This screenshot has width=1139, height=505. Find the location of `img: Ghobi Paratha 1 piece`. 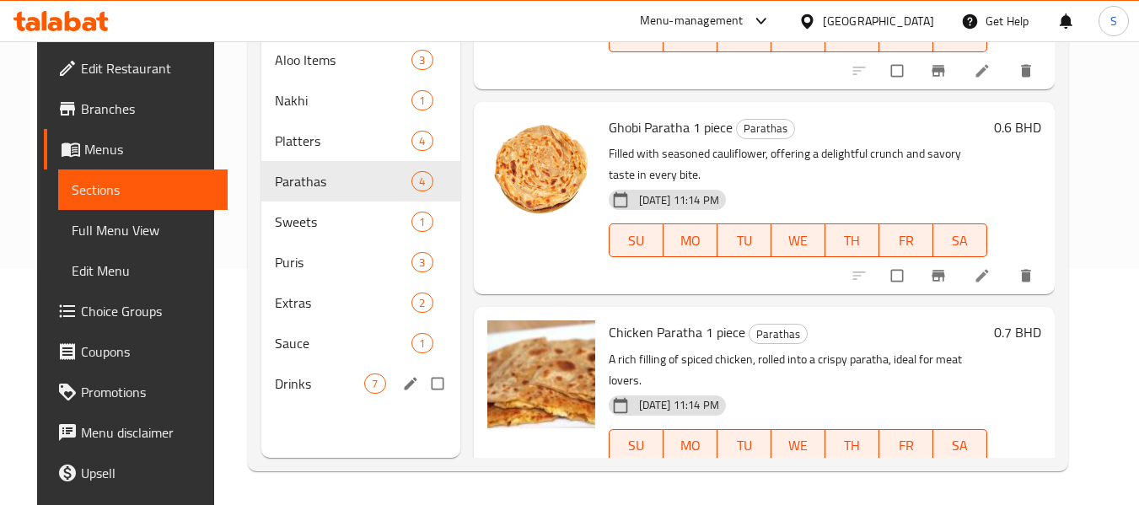

img: Ghobi Paratha 1 piece is located at coordinates (541, 169).